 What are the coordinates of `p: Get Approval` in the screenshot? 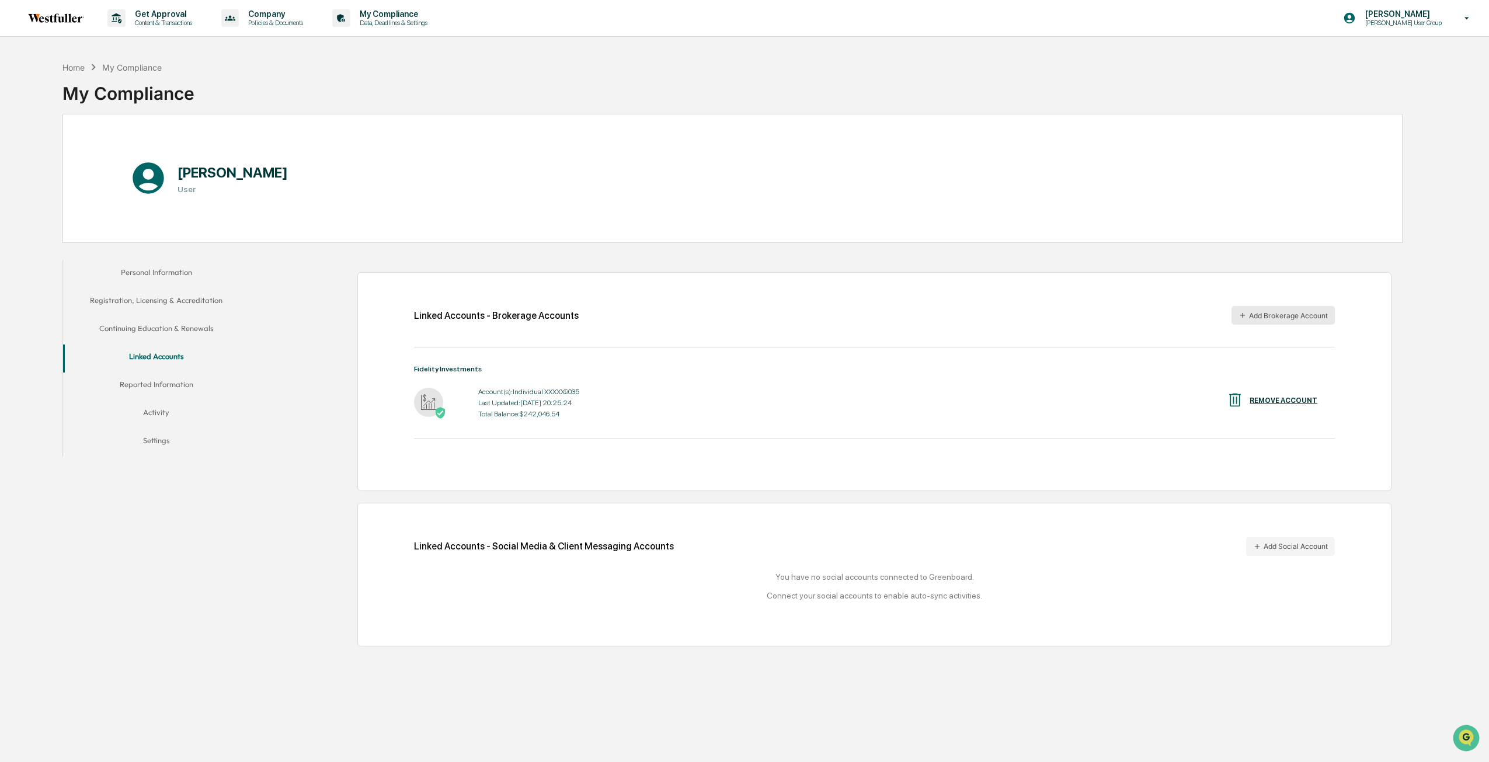 It's located at (162, 14).